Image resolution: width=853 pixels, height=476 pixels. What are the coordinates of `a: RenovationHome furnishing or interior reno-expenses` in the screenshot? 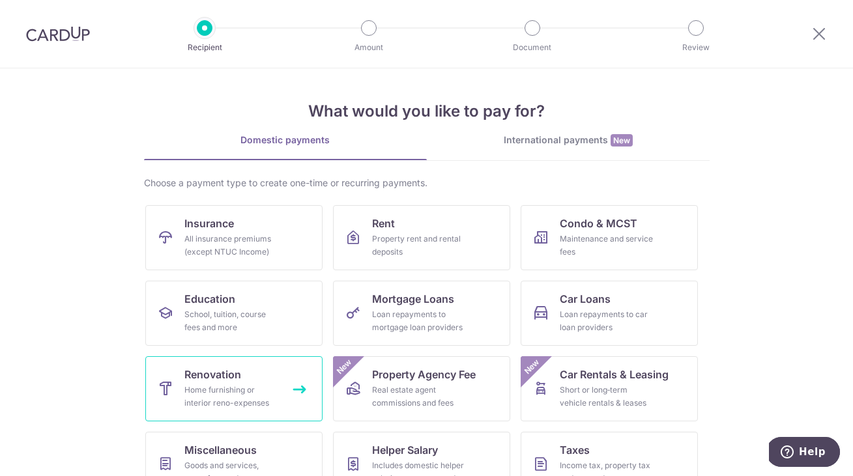 It's located at (234, 389).